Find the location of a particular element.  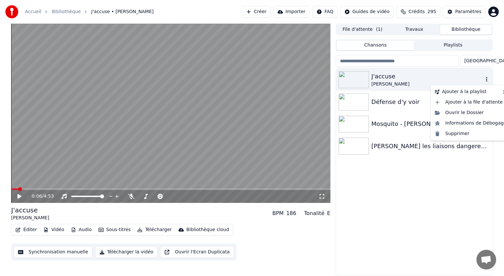

span: 0:06 is located at coordinates (37, 196).